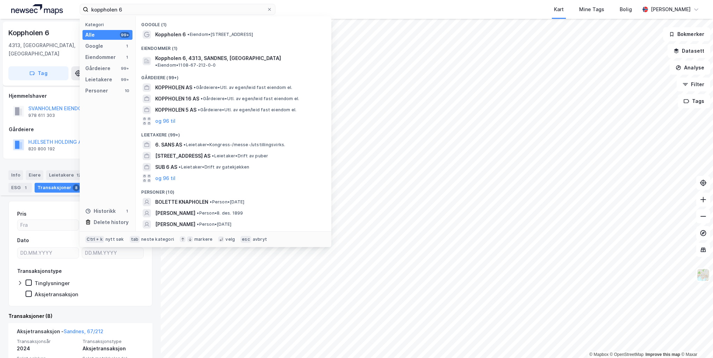  I want to click on div: ESG, so click(20, 188).